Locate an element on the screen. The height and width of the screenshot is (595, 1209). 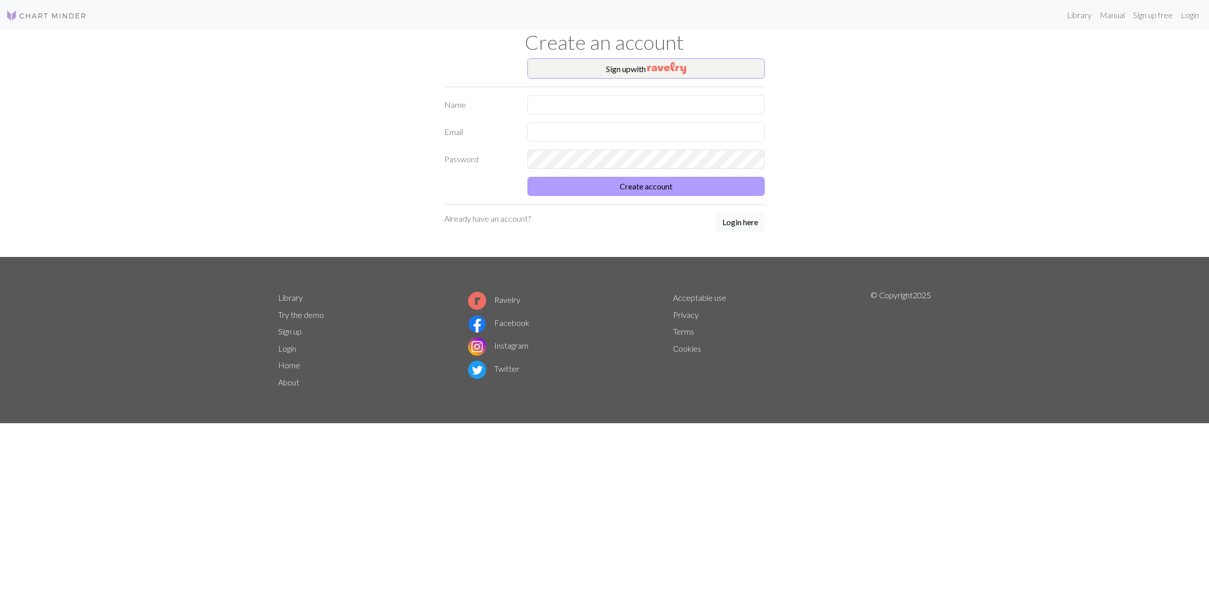
a: Login here is located at coordinates (740, 223).